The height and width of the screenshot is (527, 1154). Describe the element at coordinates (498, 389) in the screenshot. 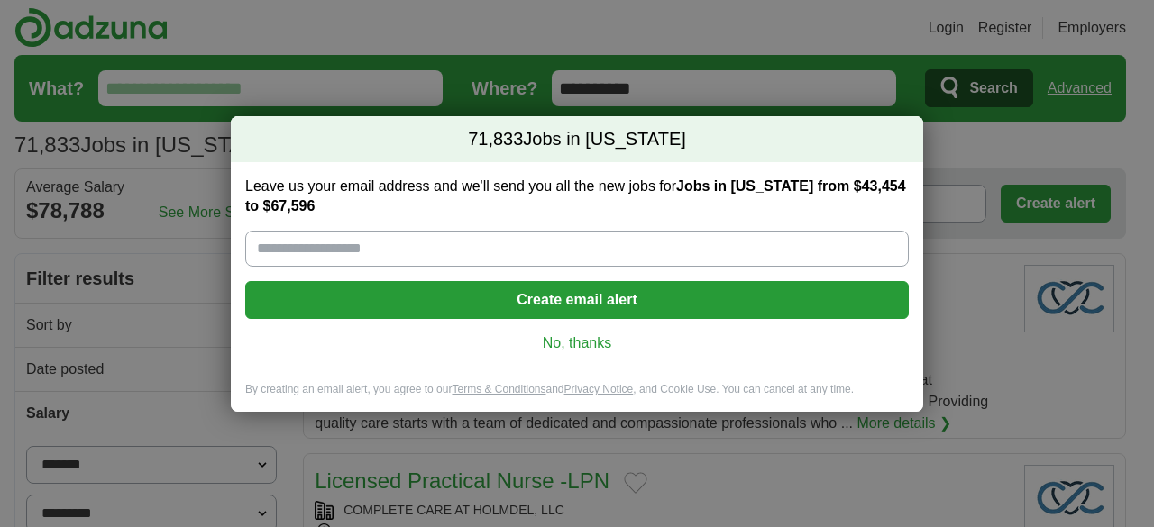

I see `a: Terms & Conditions` at that location.